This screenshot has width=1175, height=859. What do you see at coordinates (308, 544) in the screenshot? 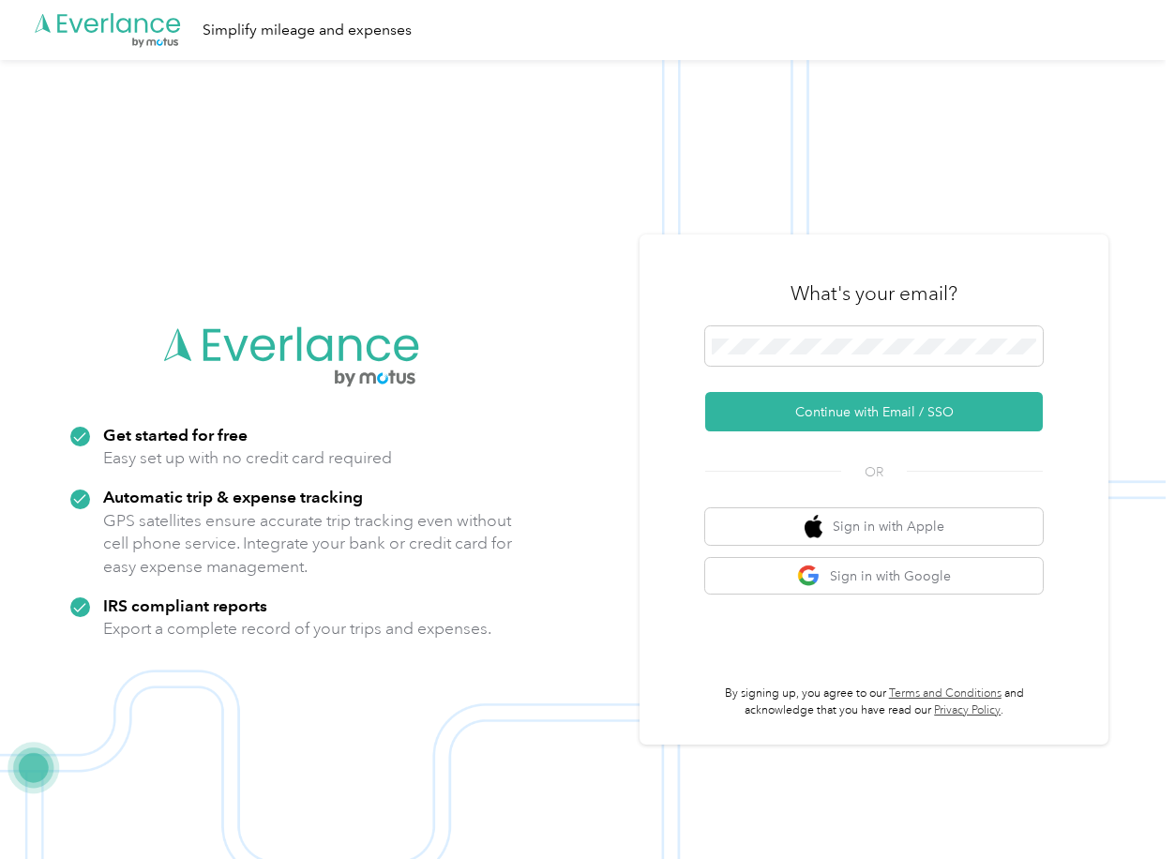
I see `p: GPS satellites ensure accurate trip tracking even without cell phone service. Integrate your bank...` at bounding box center [308, 544].